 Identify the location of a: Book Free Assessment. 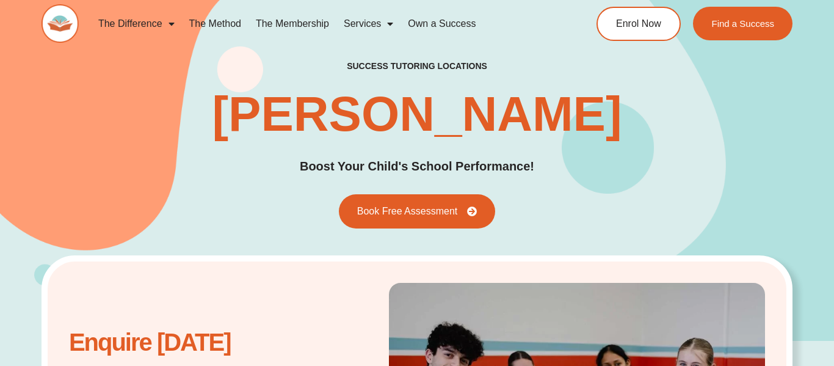
(417, 211).